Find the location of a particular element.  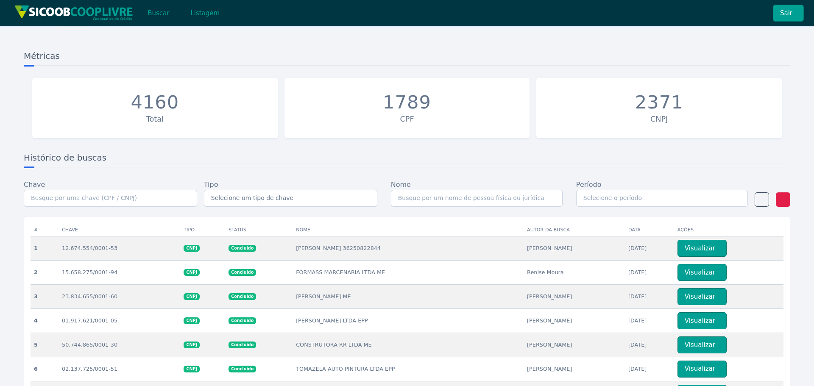

div: Total is located at coordinates (155, 119).